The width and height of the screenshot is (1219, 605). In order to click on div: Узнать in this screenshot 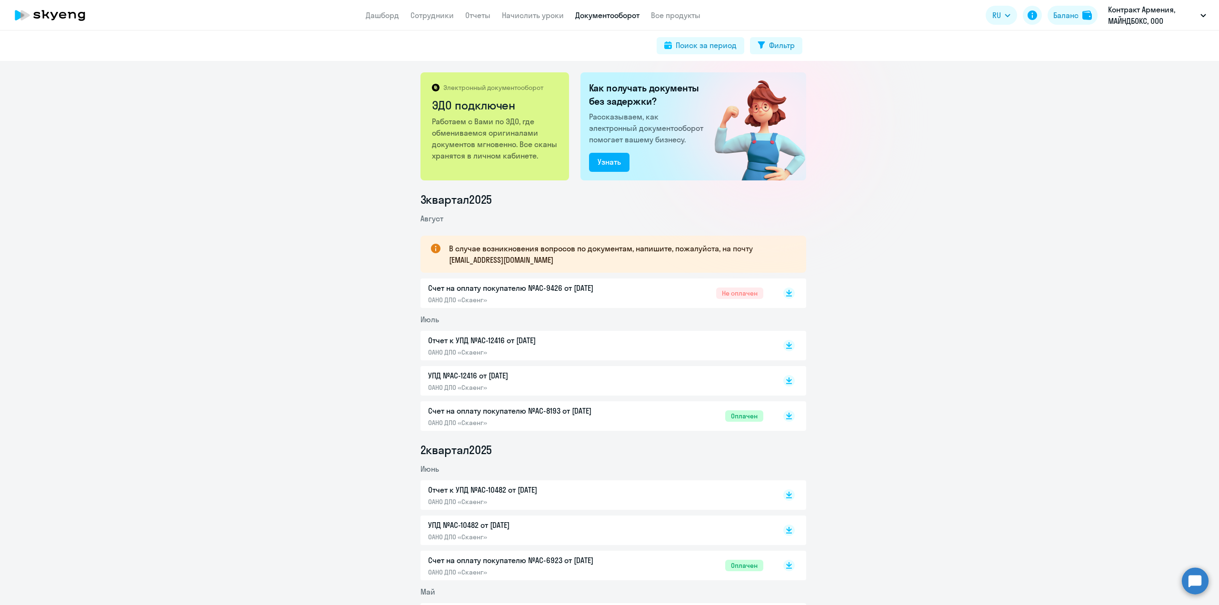, I will do `click(609, 162)`.